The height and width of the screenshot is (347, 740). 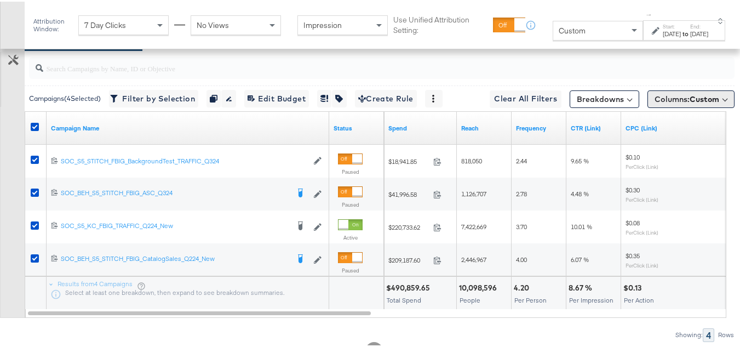 What do you see at coordinates (525, 97) in the screenshot?
I see `button: Clear All Filters` at bounding box center [525, 97].